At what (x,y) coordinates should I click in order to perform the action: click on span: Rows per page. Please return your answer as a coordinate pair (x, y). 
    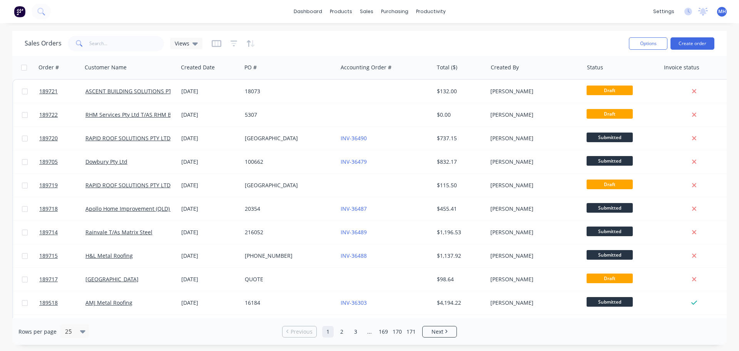
    Looking at the image, I should click on (37, 331).